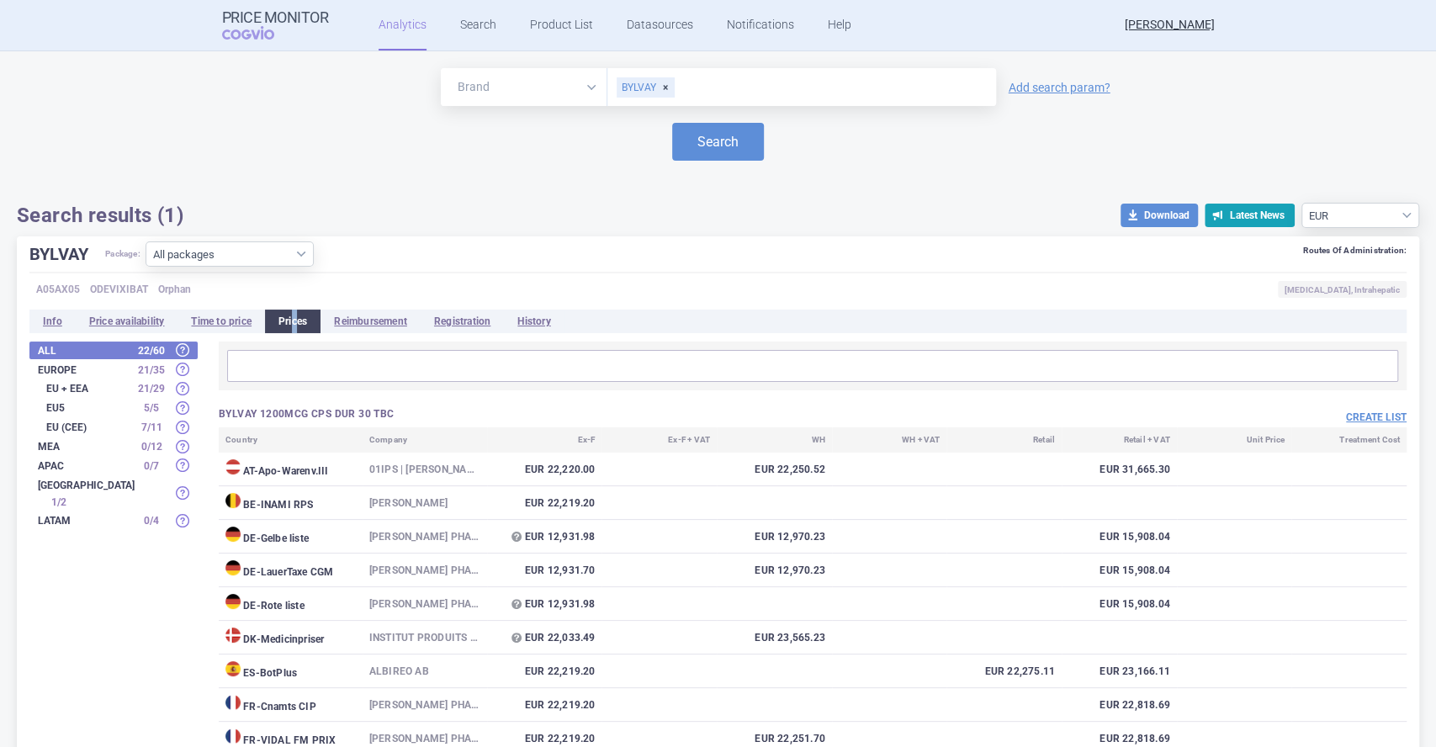  What do you see at coordinates (1348, 440) in the screenshot?
I see `th: Treatment Cost` at bounding box center [1348, 440].